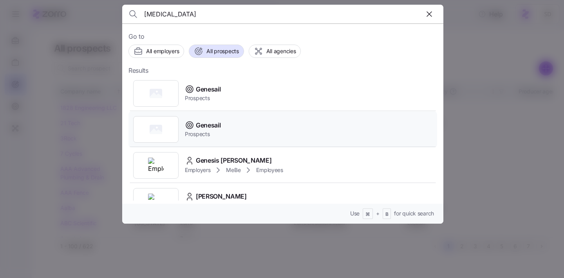  What do you see at coordinates (216, 51) in the screenshot?
I see `button: All prospects` at bounding box center [216, 51].